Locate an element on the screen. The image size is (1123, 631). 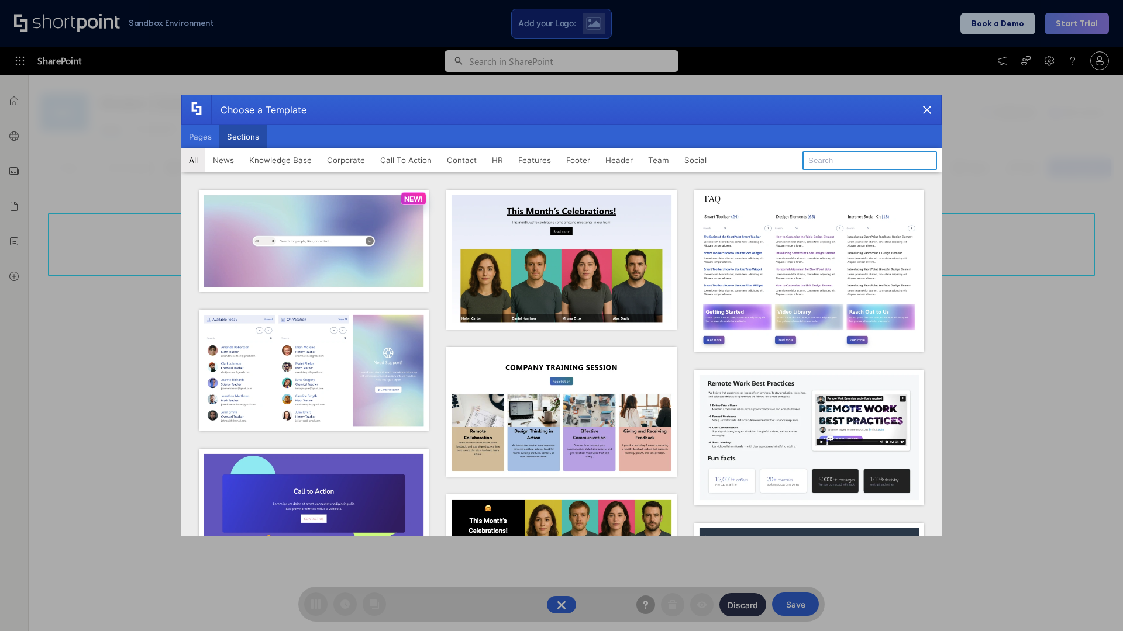
button: News is located at coordinates (223, 160).